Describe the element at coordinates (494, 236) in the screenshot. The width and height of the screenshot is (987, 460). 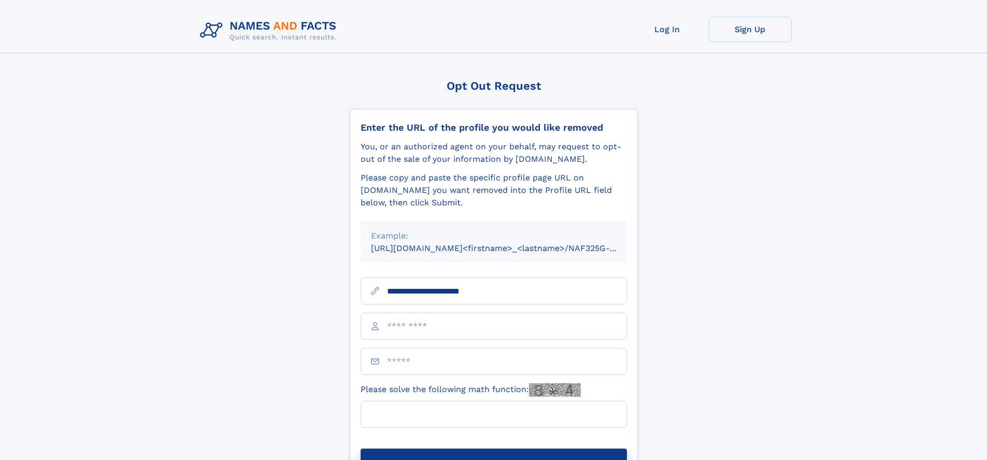
I see `div: Example:` at that location.